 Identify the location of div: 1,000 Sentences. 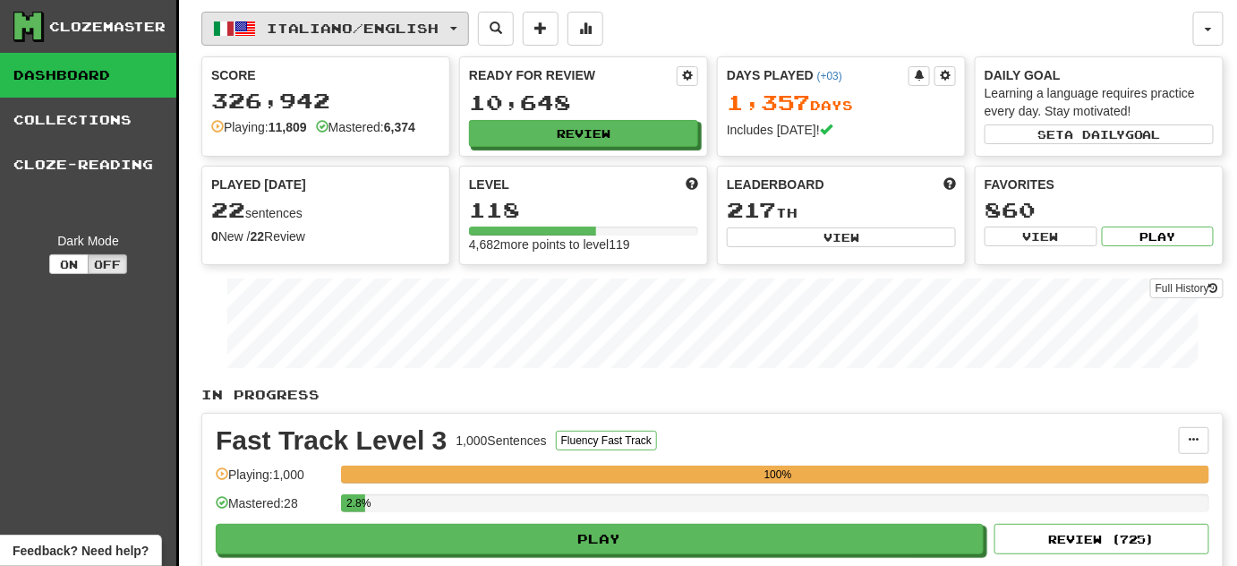
(501, 440).